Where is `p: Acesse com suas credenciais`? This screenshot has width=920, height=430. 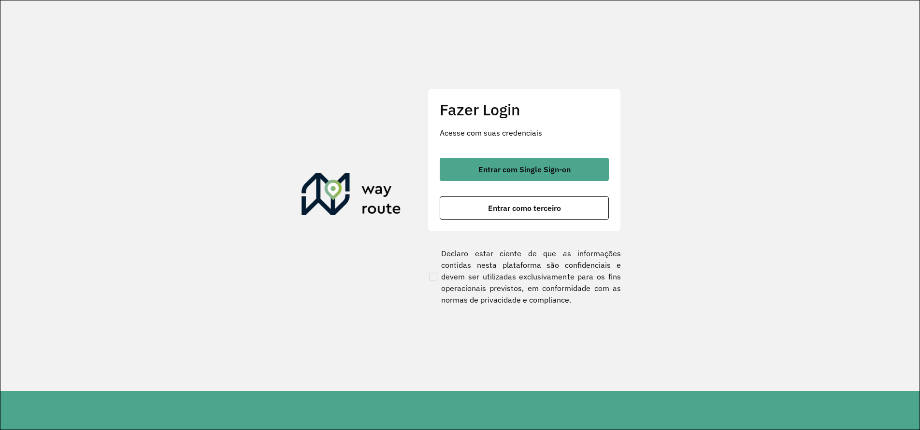 p: Acesse com suas credenciais is located at coordinates (524, 133).